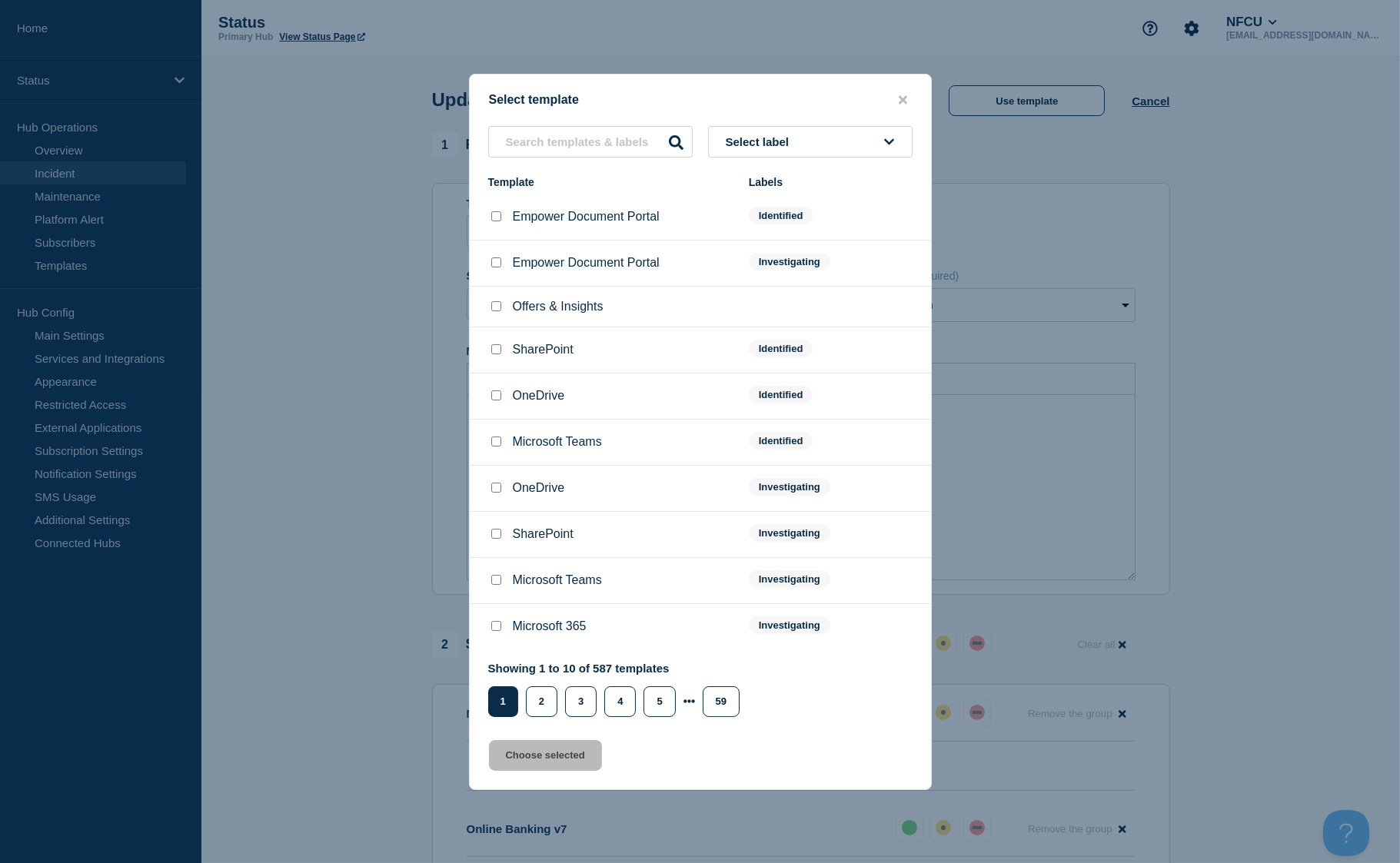  What do you see at coordinates (495, 306) in the screenshot?
I see `input: Offers & Insights checkbox` at bounding box center [495, 306].